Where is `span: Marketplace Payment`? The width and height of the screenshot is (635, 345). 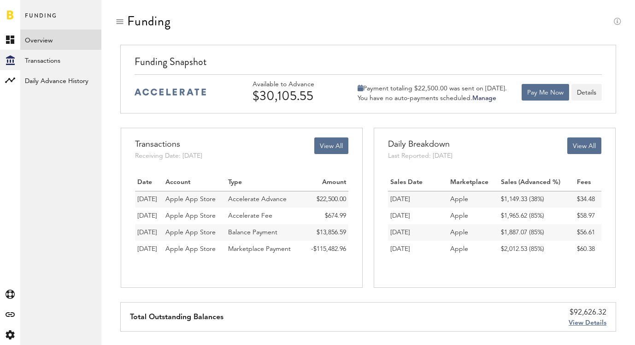
span: Marketplace Payment is located at coordinates (259, 249).